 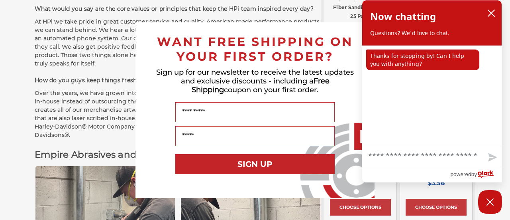 I want to click on button: Send message, so click(x=492, y=157).